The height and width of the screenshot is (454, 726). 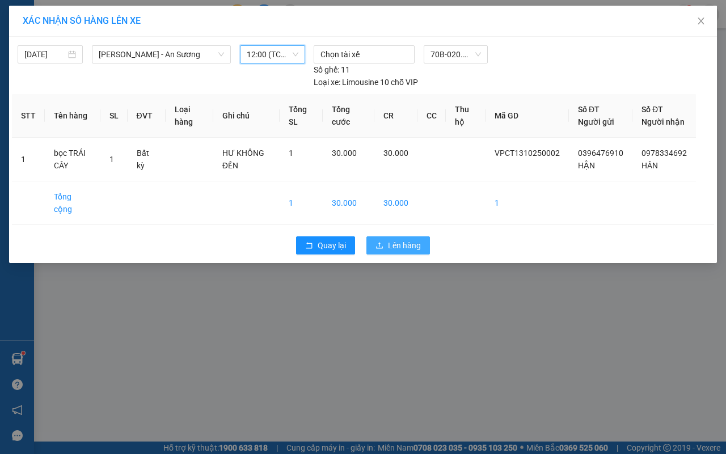 I want to click on th: Loại hàng, so click(x=189, y=116).